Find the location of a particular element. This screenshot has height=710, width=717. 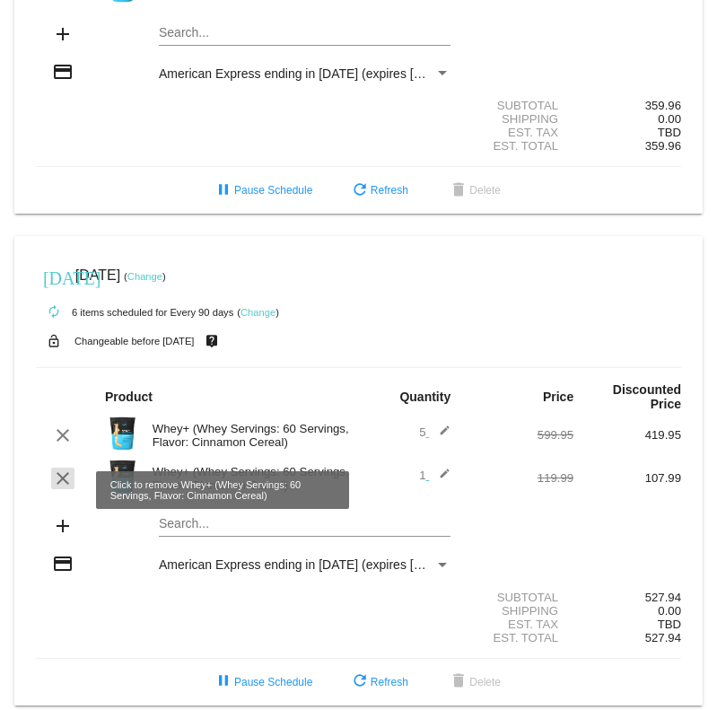

strong: Discounted Price is located at coordinates (647, 397).